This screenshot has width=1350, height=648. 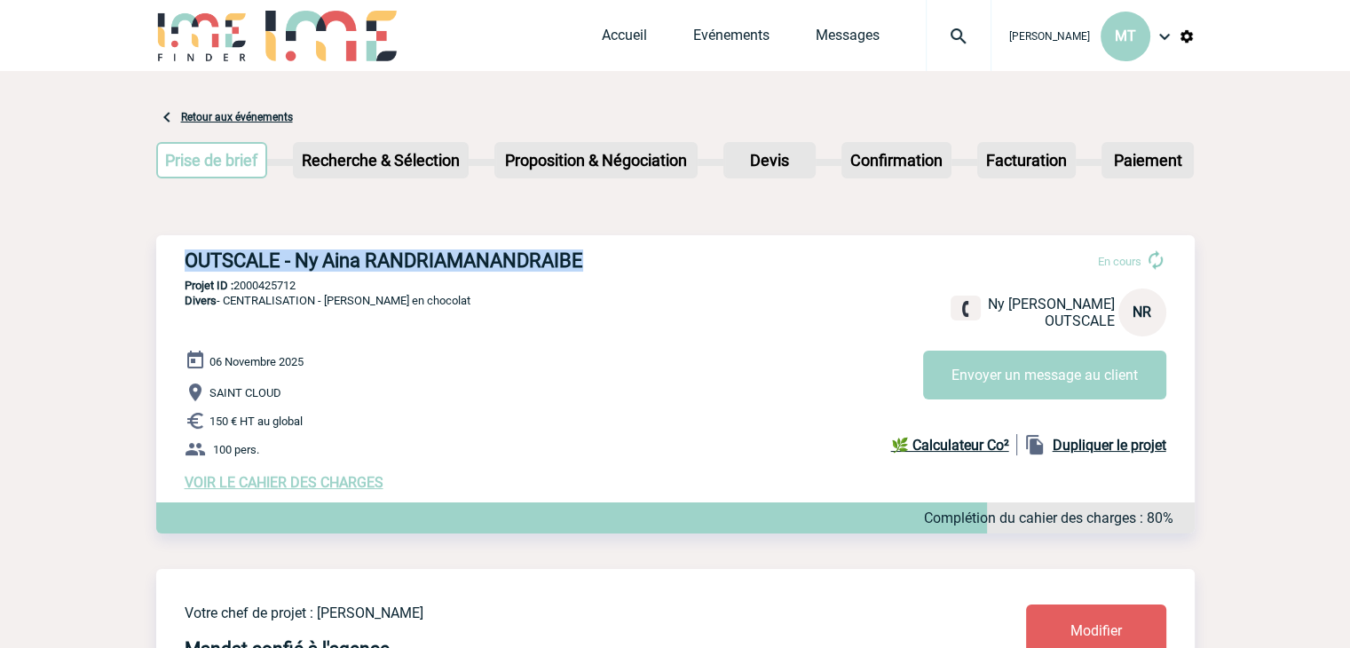 What do you see at coordinates (770, 160) in the screenshot?
I see `p: Devis` at bounding box center [770, 160].